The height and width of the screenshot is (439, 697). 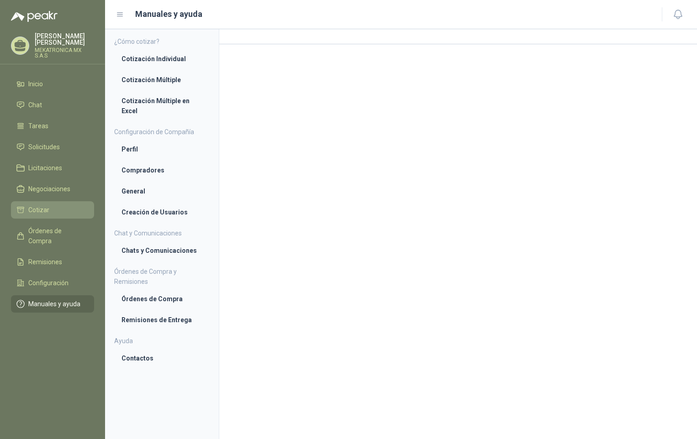 What do you see at coordinates (53, 210) in the screenshot?
I see `a: Cotizar` at bounding box center [53, 210].